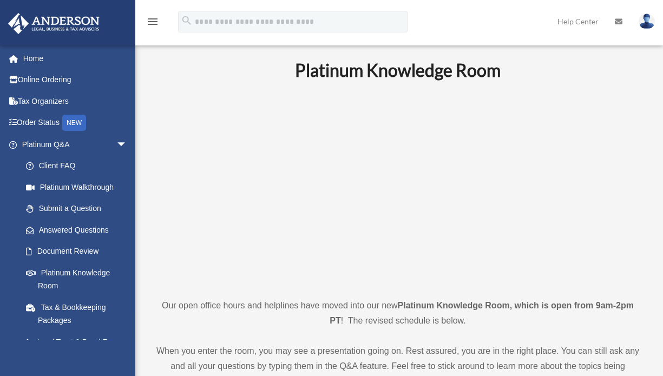 The image size is (663, 376). I want to click on i: search, so click(187, 21).